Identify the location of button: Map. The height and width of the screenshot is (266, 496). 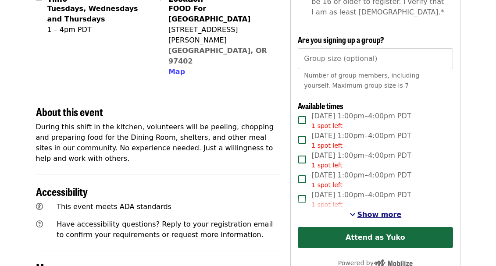
(177, 72).